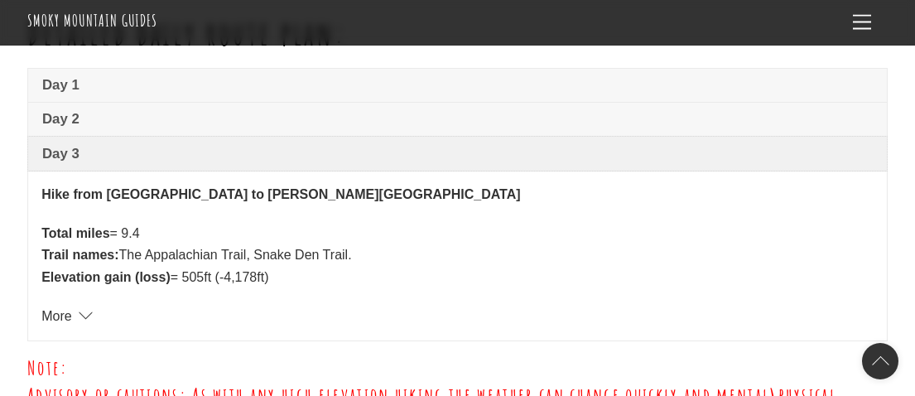  What do you see at coordinates (75, 233) in the screenshot?
I see `strong: Total miles` at bounding box center [75, 233].